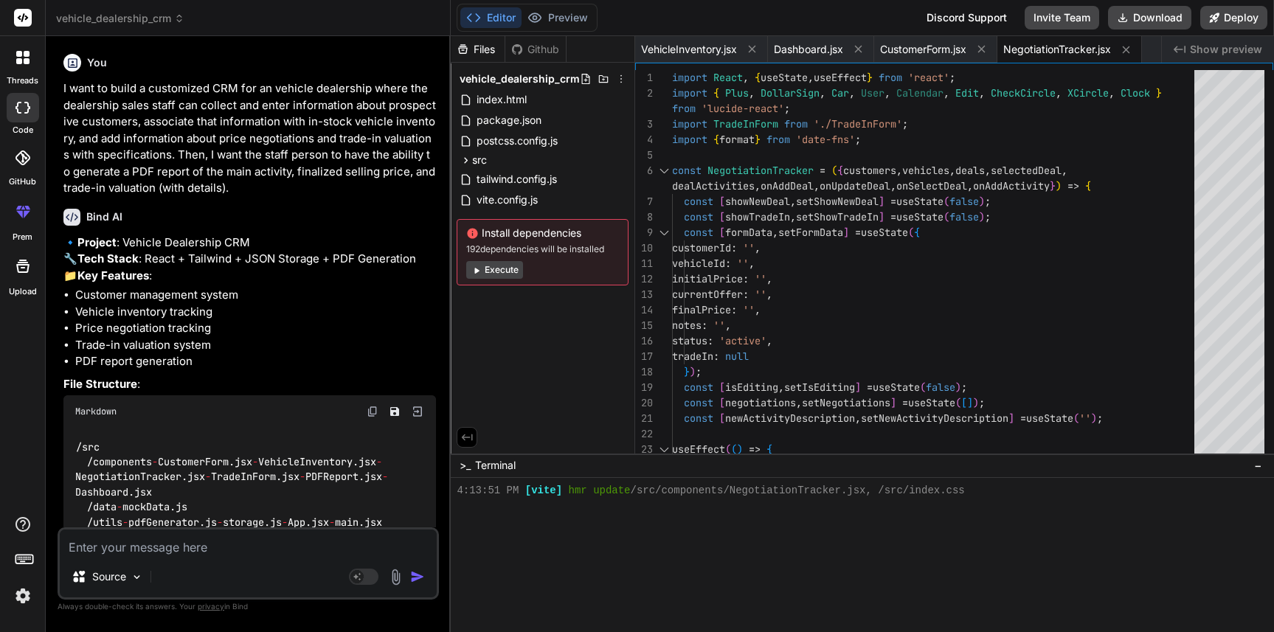  I want to click on div: 9, so click(644, 232).